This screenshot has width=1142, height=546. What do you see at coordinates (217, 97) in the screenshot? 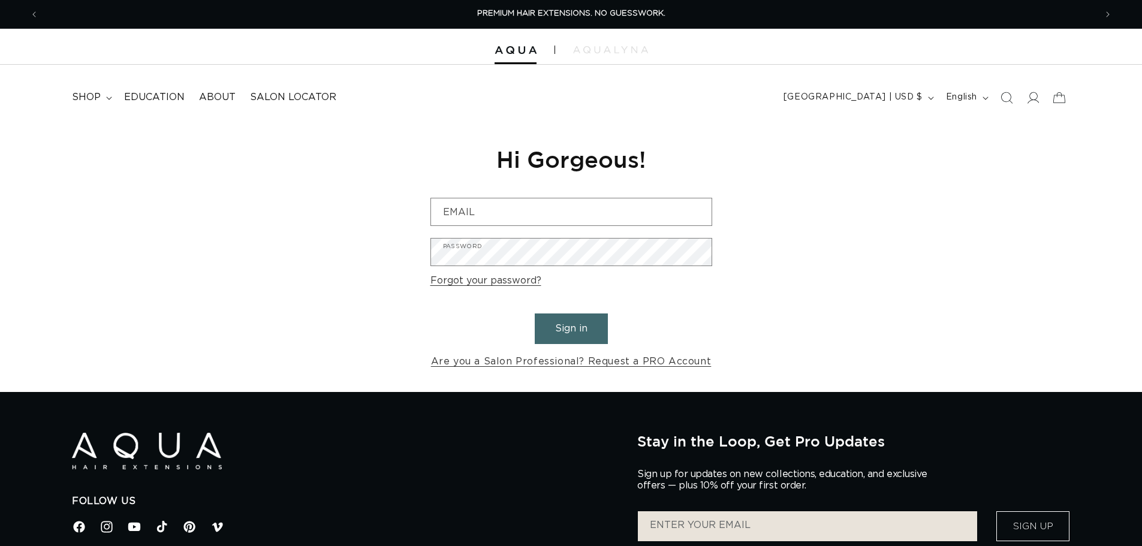
I see `a: About` at bounding box center [217, 97].